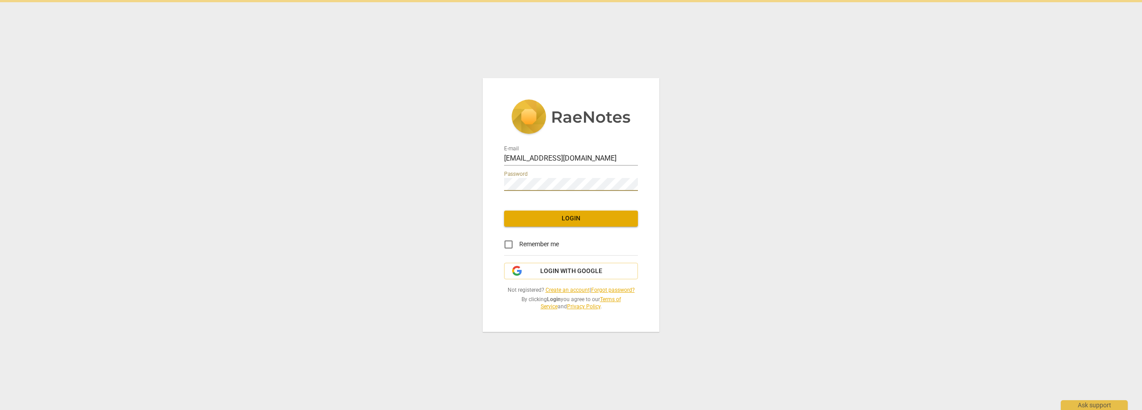 This screenshot has height=410, width=1142. I want to click on a: Terms of Service, so click(581, 303).